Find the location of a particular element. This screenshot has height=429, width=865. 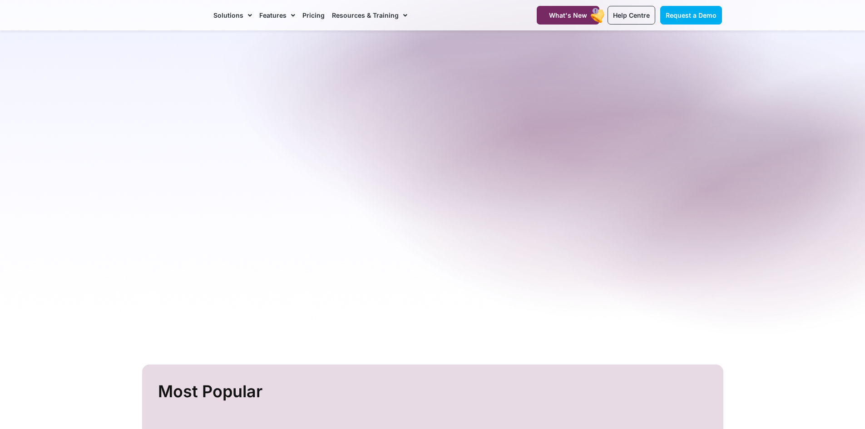

a: Help Centre is located at coordinates (631, 15).